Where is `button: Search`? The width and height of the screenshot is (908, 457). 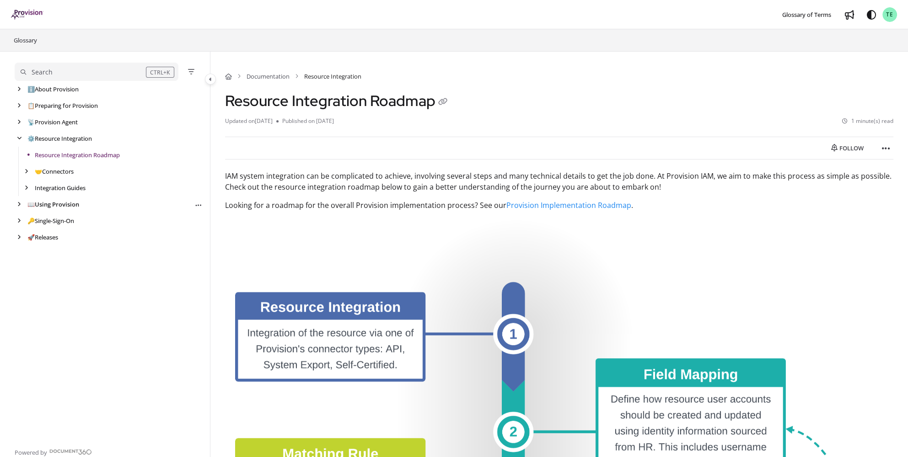
button: Search is located at coordinates (96, 72).